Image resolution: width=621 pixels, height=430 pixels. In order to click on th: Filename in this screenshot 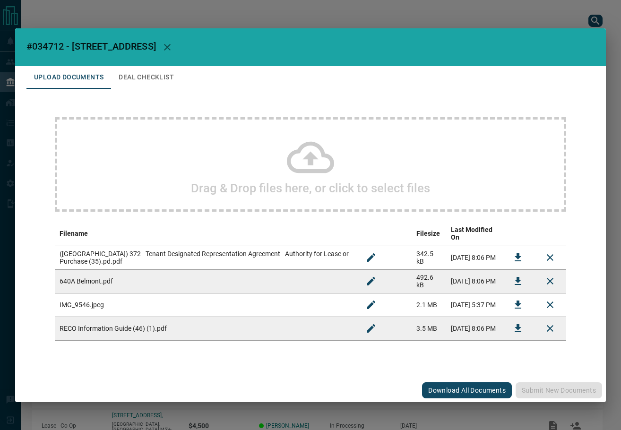, I will do `click(205, 234)`.